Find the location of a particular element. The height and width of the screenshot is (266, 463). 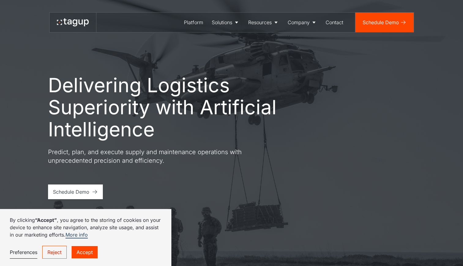

div: Platform is located at coordinates (193, 22).